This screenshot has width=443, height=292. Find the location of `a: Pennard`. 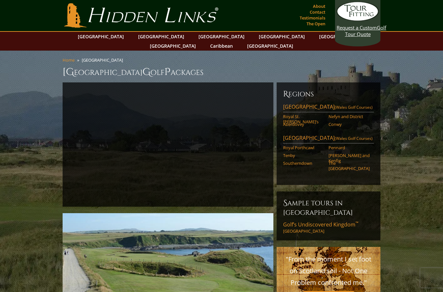

a: Pennard is located at coordinates (349, 148).